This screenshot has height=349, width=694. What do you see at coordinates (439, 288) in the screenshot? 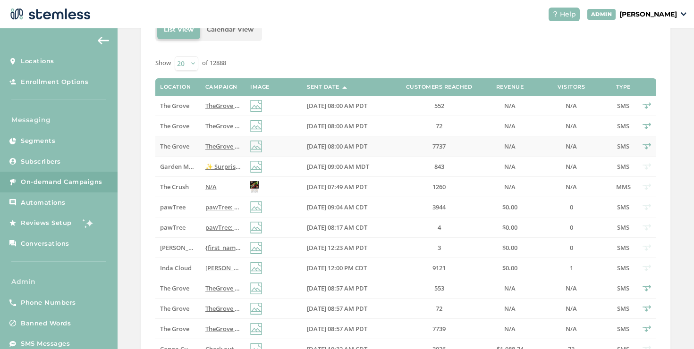
I see `span: 553` at bounding box center [439, 288].